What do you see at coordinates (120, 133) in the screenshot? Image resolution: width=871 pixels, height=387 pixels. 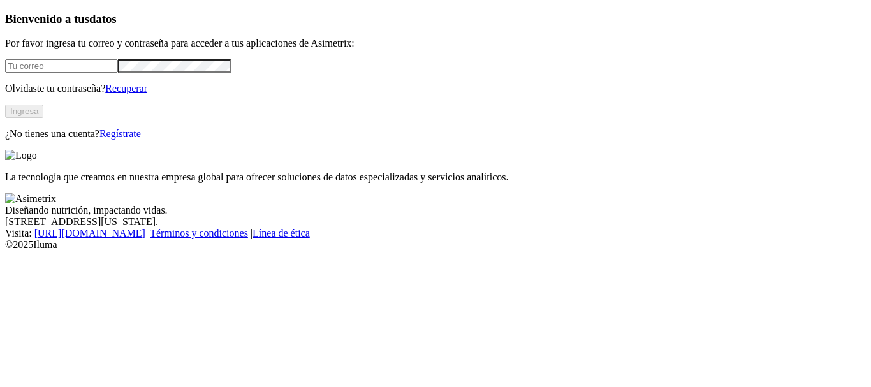 I see `a: Regístrate` at bounding box center [120, 133].